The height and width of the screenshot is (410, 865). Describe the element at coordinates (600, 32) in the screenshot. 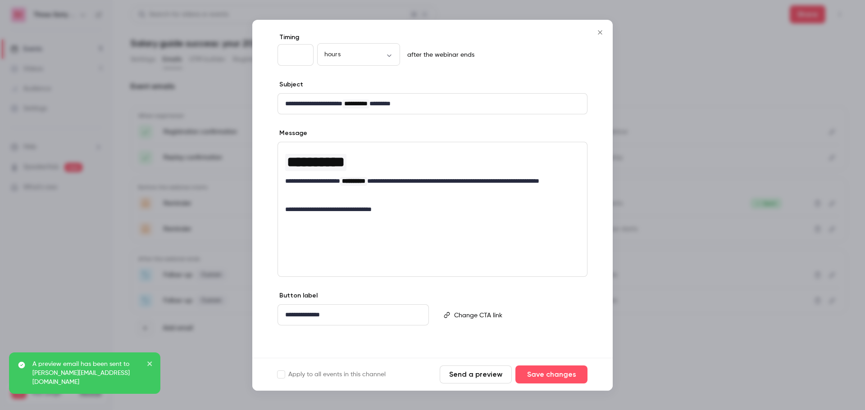

I see `button: Close` at that location.